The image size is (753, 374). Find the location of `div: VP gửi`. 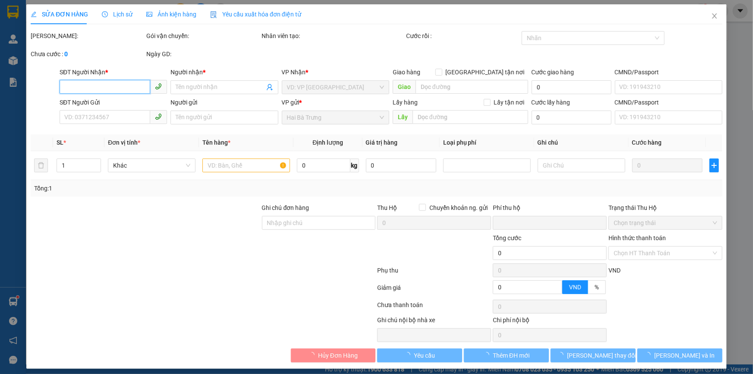

div: VP gửi is located at coordinates (335, 102).